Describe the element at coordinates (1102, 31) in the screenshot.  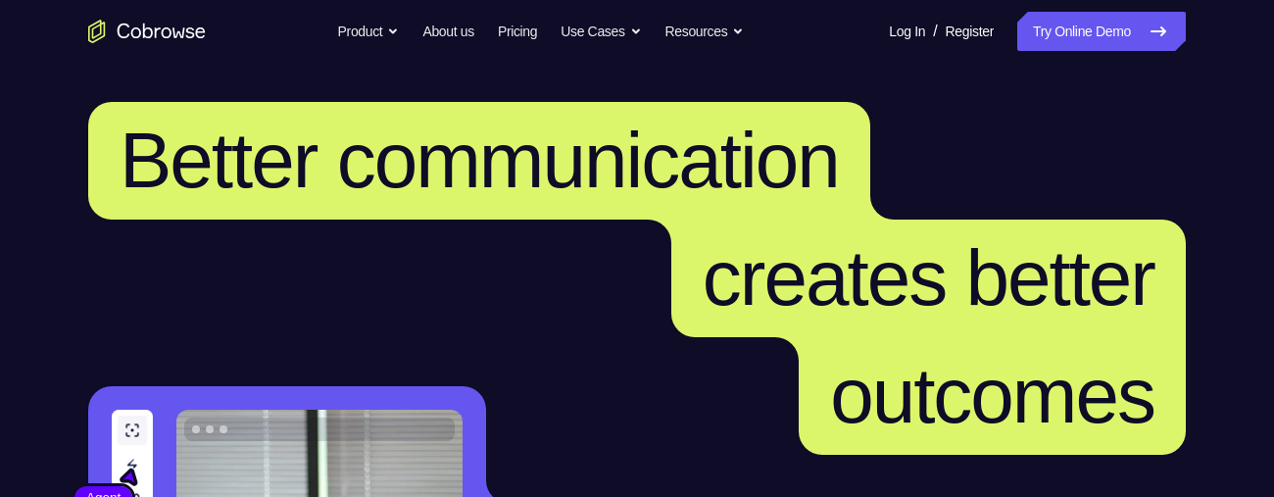
I see `a: Try Online Demo` at that location.